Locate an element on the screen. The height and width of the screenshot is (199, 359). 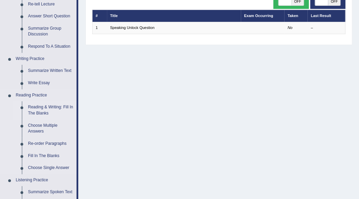
a: Writing Practice is located at coordinates (44, 59).